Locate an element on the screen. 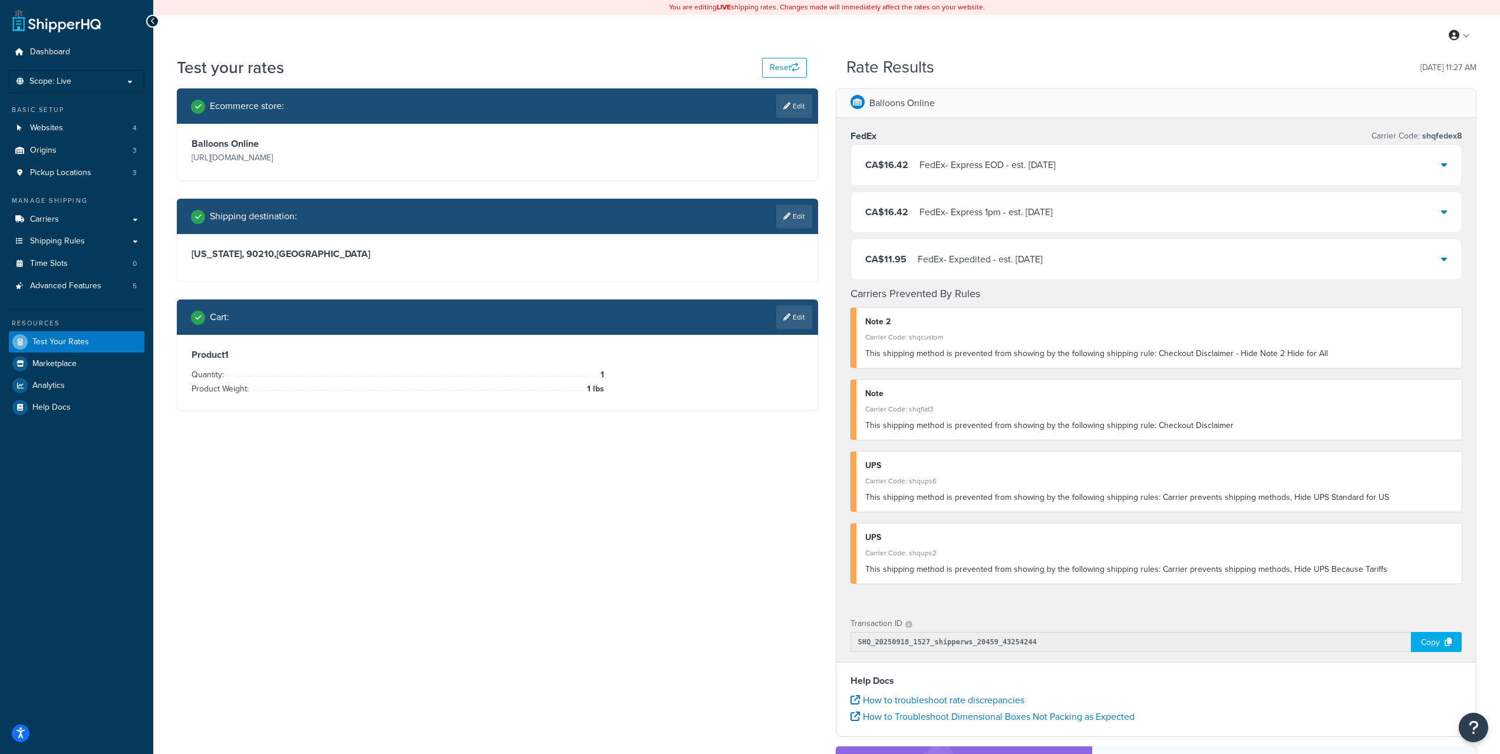 This screenshot has width=1500, height=754. span: Advanced Features is located at coordinates (65, 286).